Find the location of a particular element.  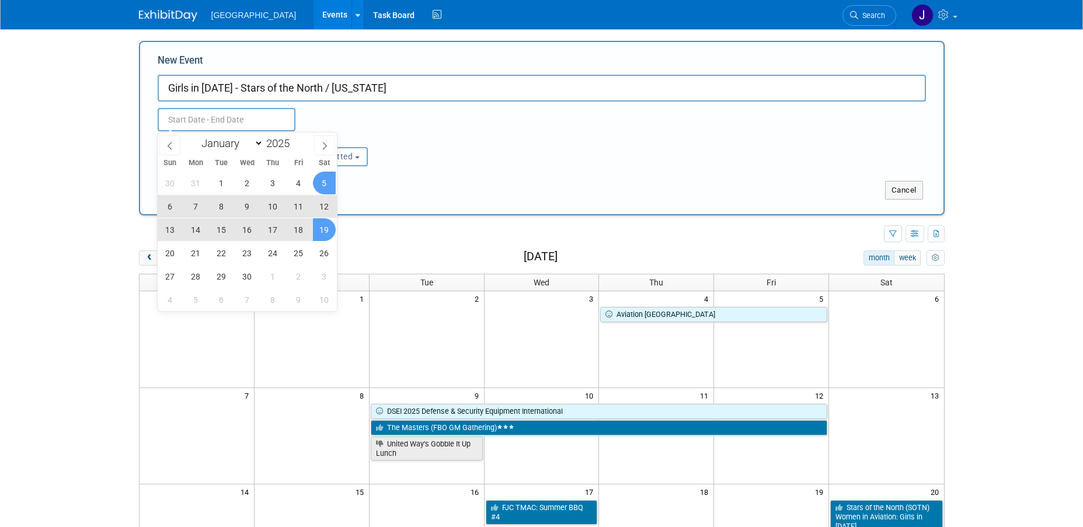

span: 16 is located at coordinates (476, 492).